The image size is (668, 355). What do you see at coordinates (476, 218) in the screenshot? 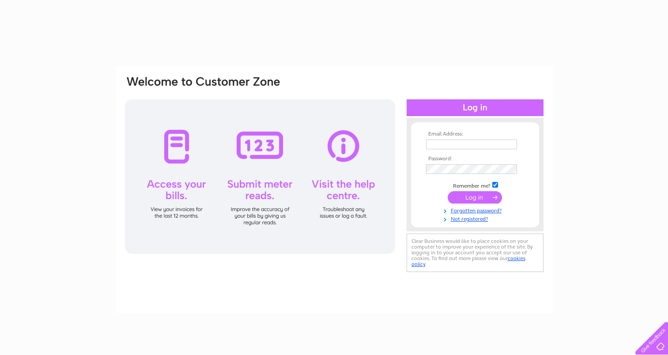
I see `a: Not registered?` at bounding box center [476, 218].